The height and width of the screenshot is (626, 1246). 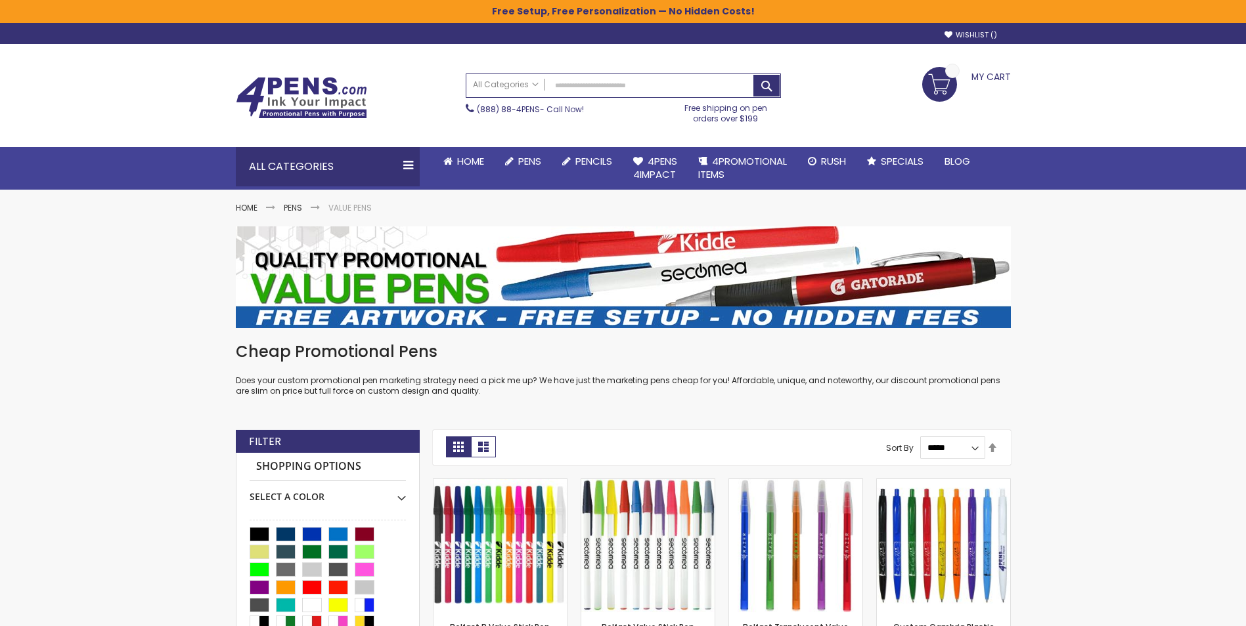 I want to click on a: Custom Cambria Plastic Retractable Ballpoint Pen - Monochromatic Body Color, so click(x=943, y=484).